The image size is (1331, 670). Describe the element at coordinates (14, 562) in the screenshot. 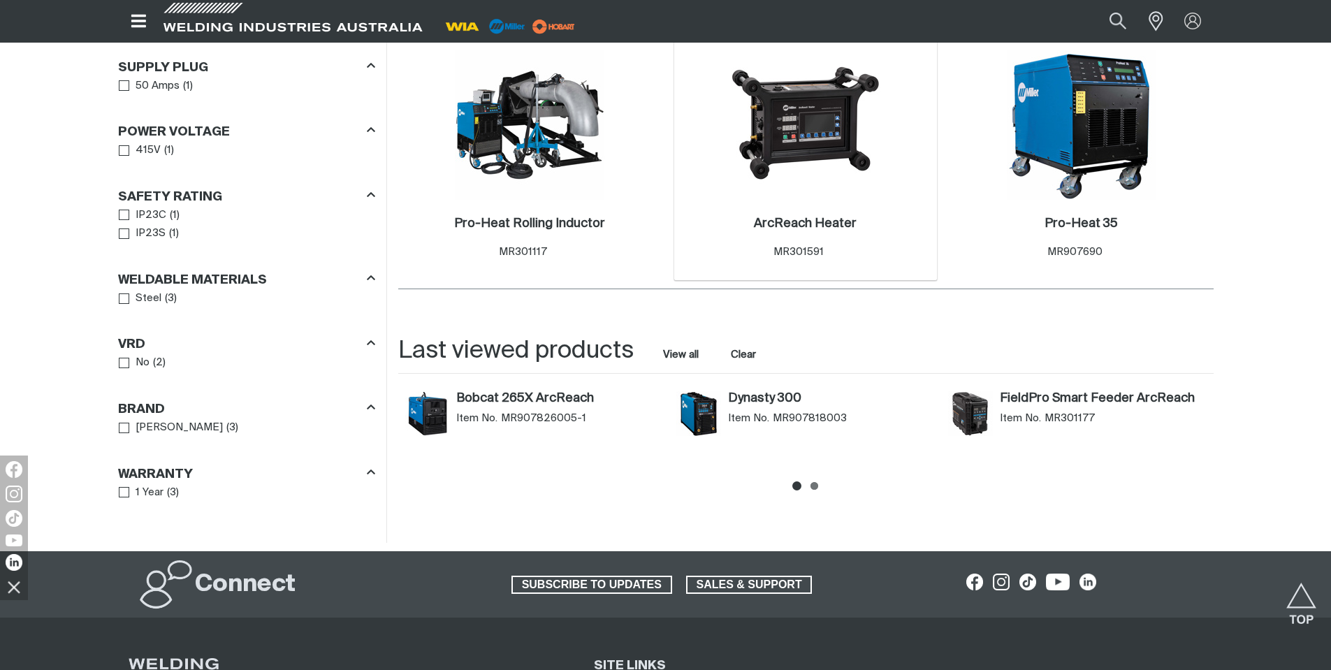

I see `img: LinkedIn` at that location.